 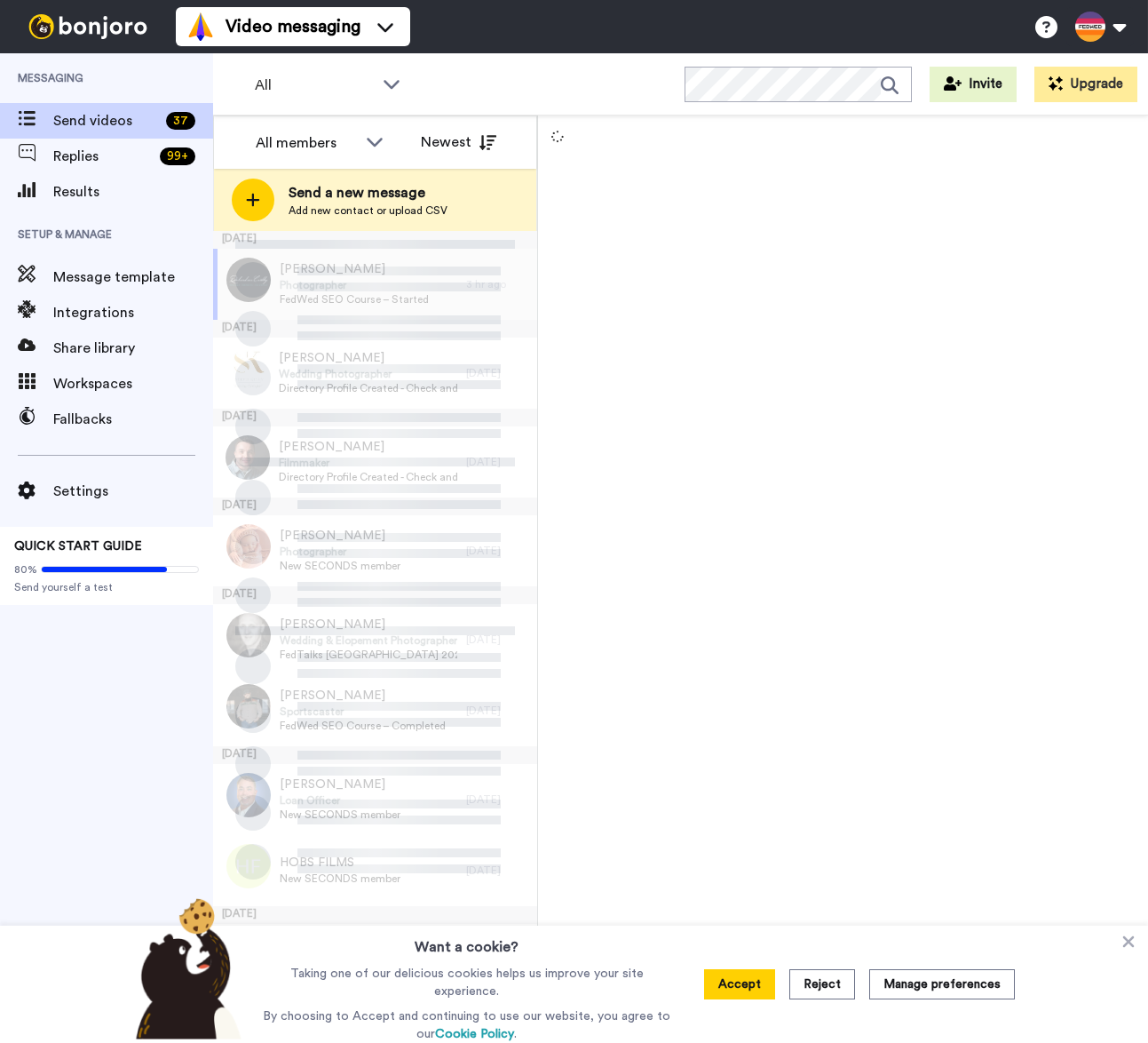 I want to click on p: By choosing to Accept and continuing to use our website, you agree to our ., so click(x=466, y=1025).